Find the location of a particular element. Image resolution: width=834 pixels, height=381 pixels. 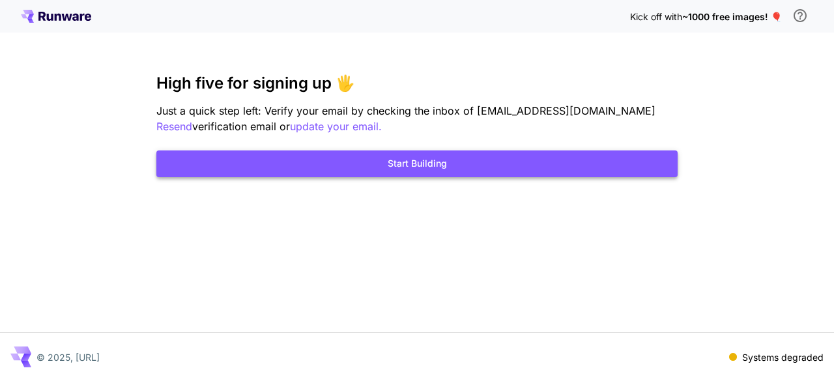

button: Resend is located at coordinates (174, 126).